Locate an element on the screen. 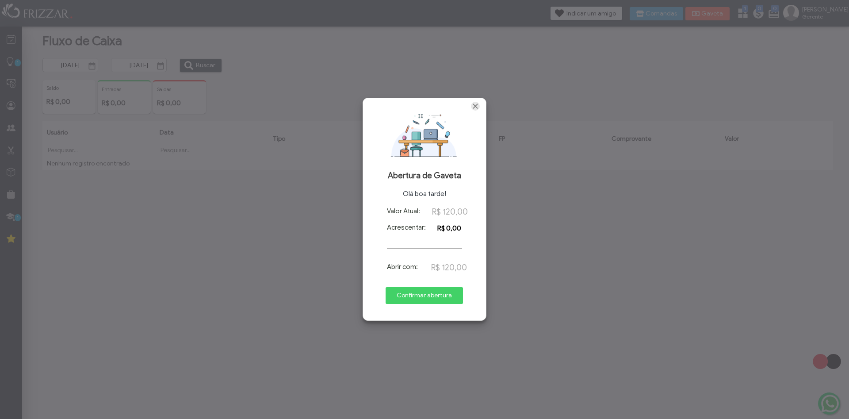  span: Confirmar abertura is located at coordinates (424, 295).